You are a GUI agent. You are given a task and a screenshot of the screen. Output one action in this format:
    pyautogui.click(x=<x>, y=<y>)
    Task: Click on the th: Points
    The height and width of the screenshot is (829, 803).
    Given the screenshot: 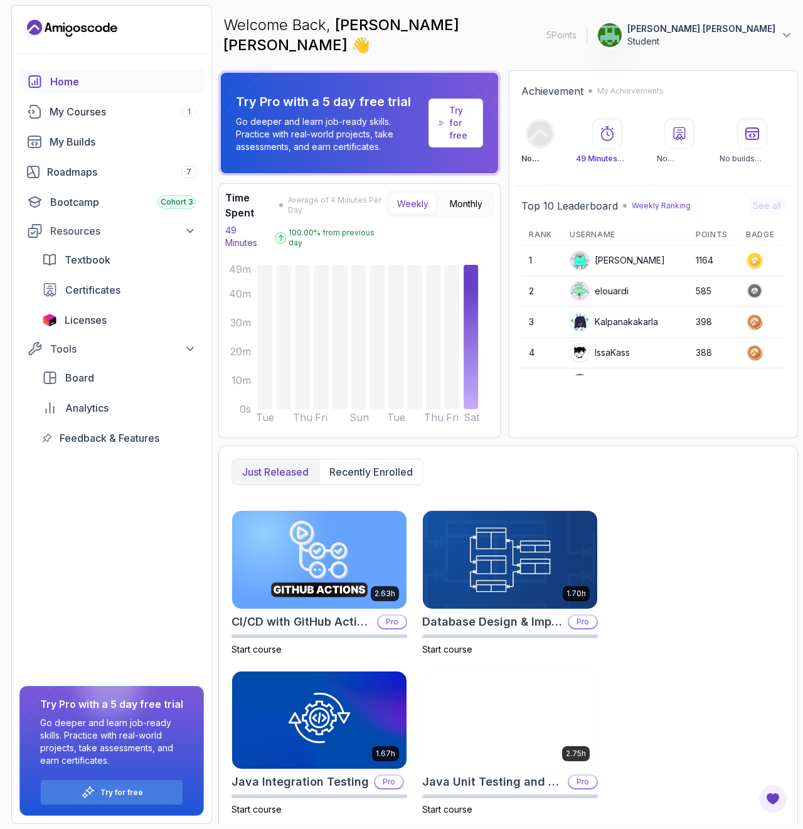 What is the action you would take?
    pyautogui.click(x=713, y=235)
    